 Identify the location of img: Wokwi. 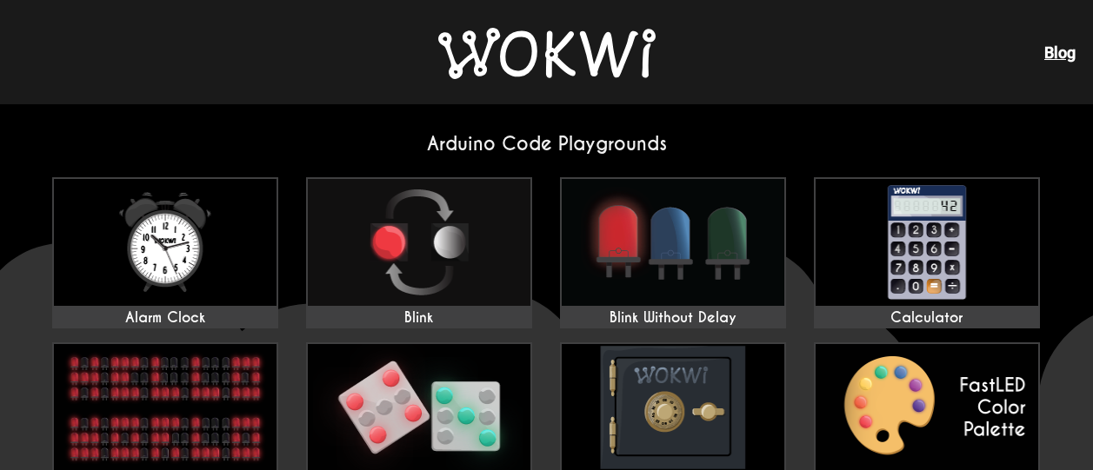
(547, 53).